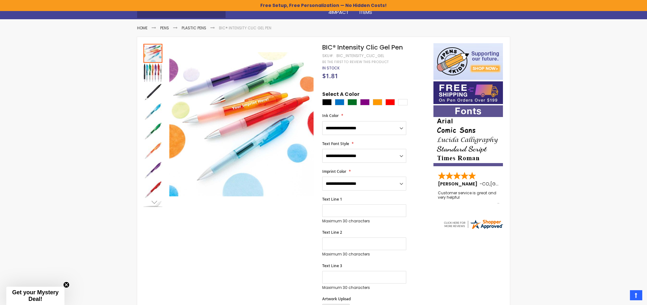  I want to click on a: Home, so click(142, 28).